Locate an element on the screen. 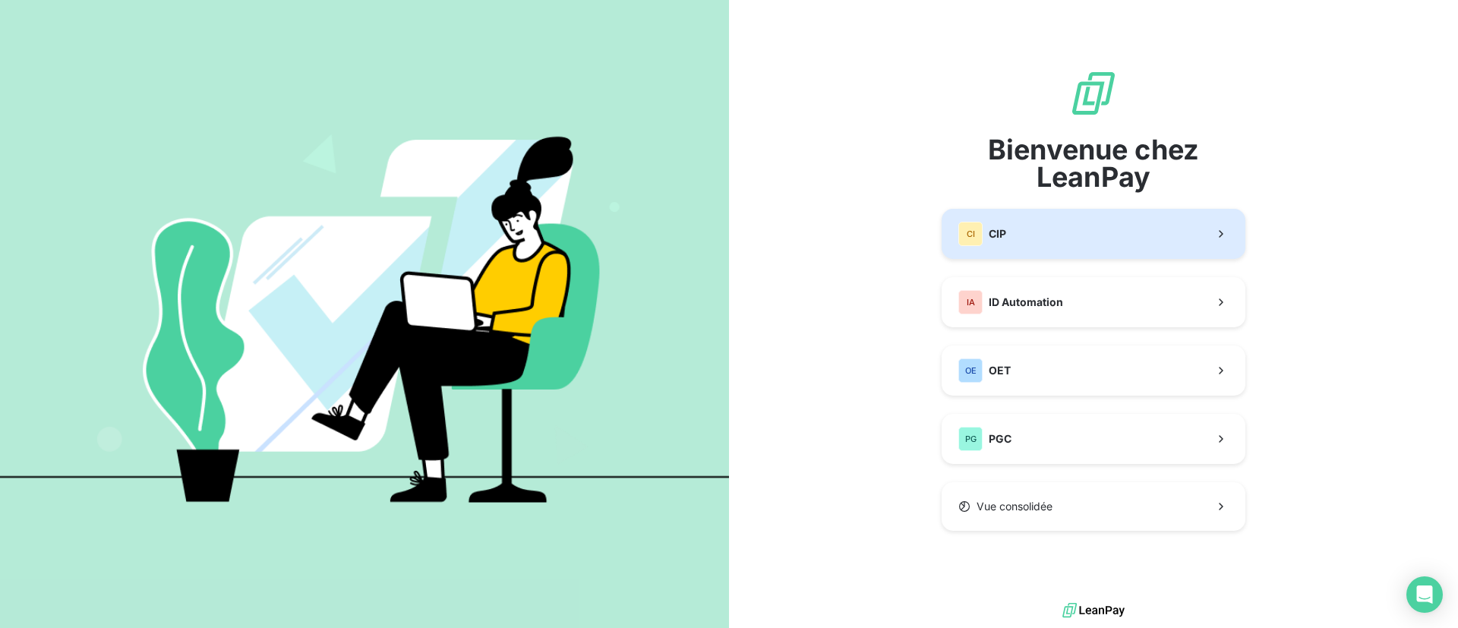 This screenshot has width=1458, height=628. div: IA is located at coordinates (971, 302).